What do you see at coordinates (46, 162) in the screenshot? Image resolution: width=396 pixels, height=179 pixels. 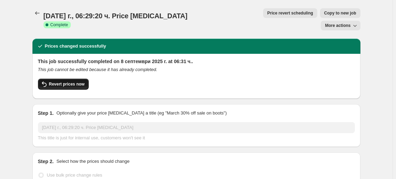 I see `h2: Step 2.` at bounding box center [46, 162].